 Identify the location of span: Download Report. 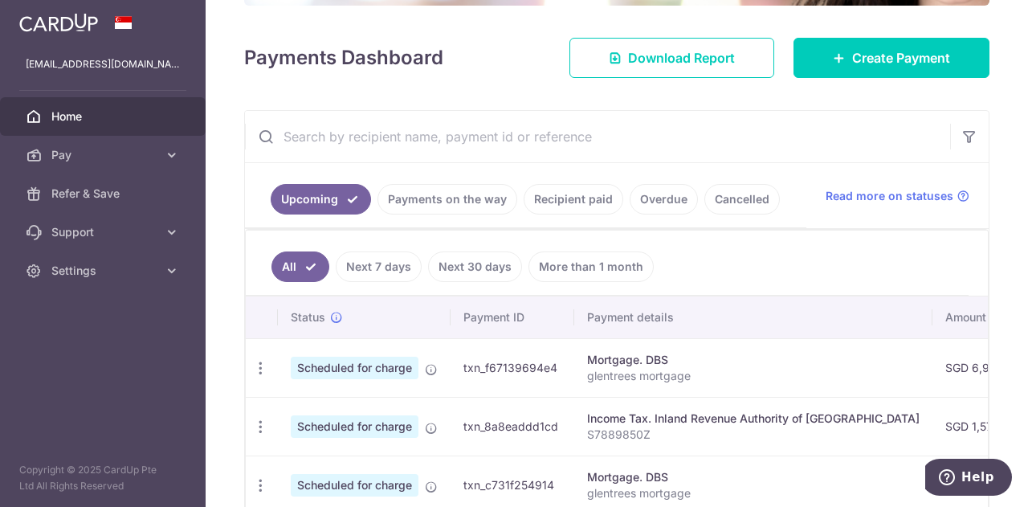
(681, 58).